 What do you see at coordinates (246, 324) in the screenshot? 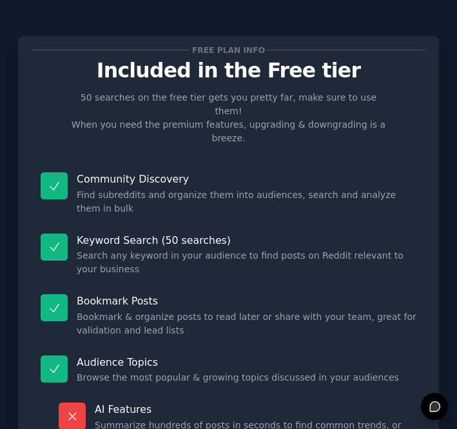
I see `dd: Bookmark & organize posts to read later or share with your team, great for validation and lead lists` at bounding box center [246, 324].